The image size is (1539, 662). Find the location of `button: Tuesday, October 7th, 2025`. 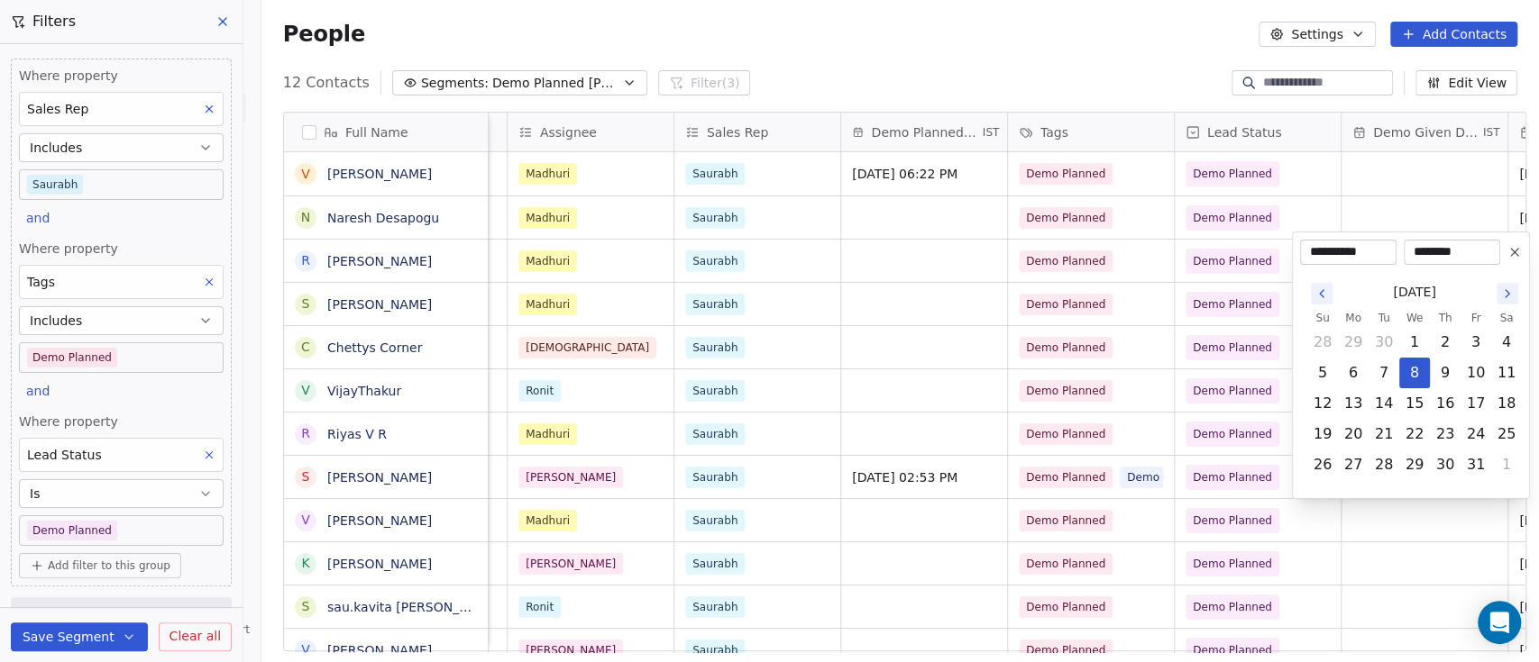

button: Tuesday, October 7th, 2025 is located at coordinates (1383, 373).